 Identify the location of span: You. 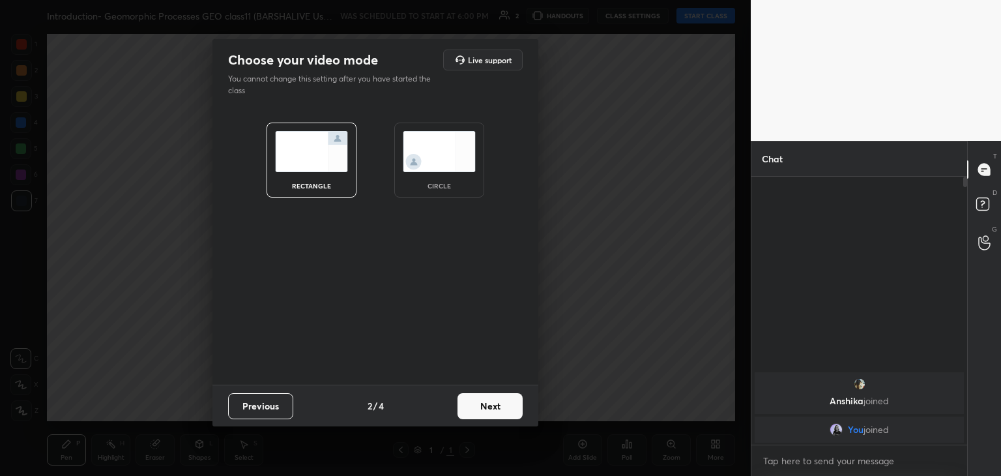
(856, 429).